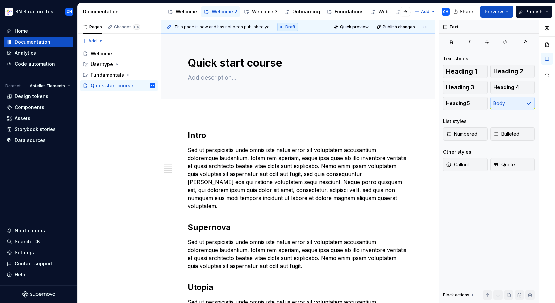 The height and width of the screenshot is (303, 555). I want to click on span: Quick preview, so click(354, 27).